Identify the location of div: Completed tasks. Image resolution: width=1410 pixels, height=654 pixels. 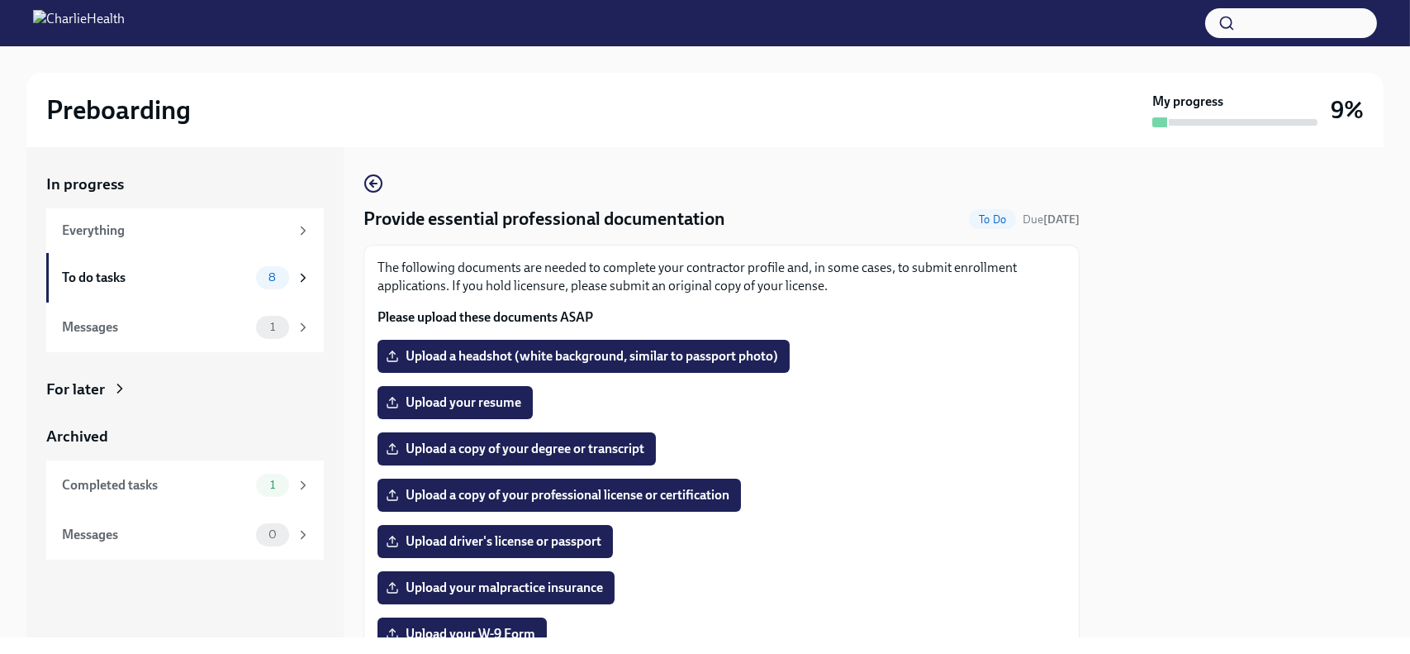
(155, 485).